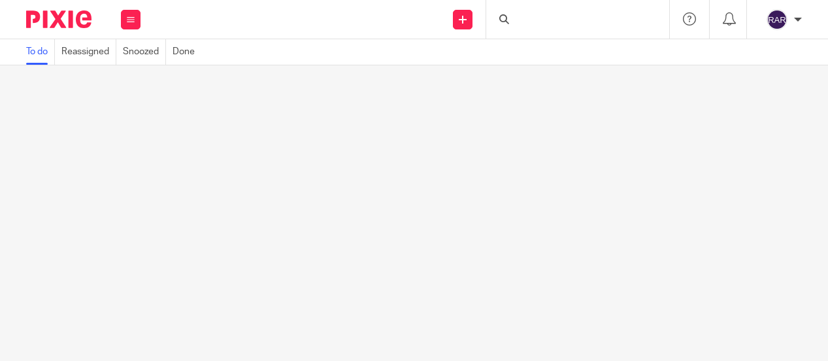  Describe the element at coordinates (89, 52) in the screenshot. I see `a: Reassigned` at that location.